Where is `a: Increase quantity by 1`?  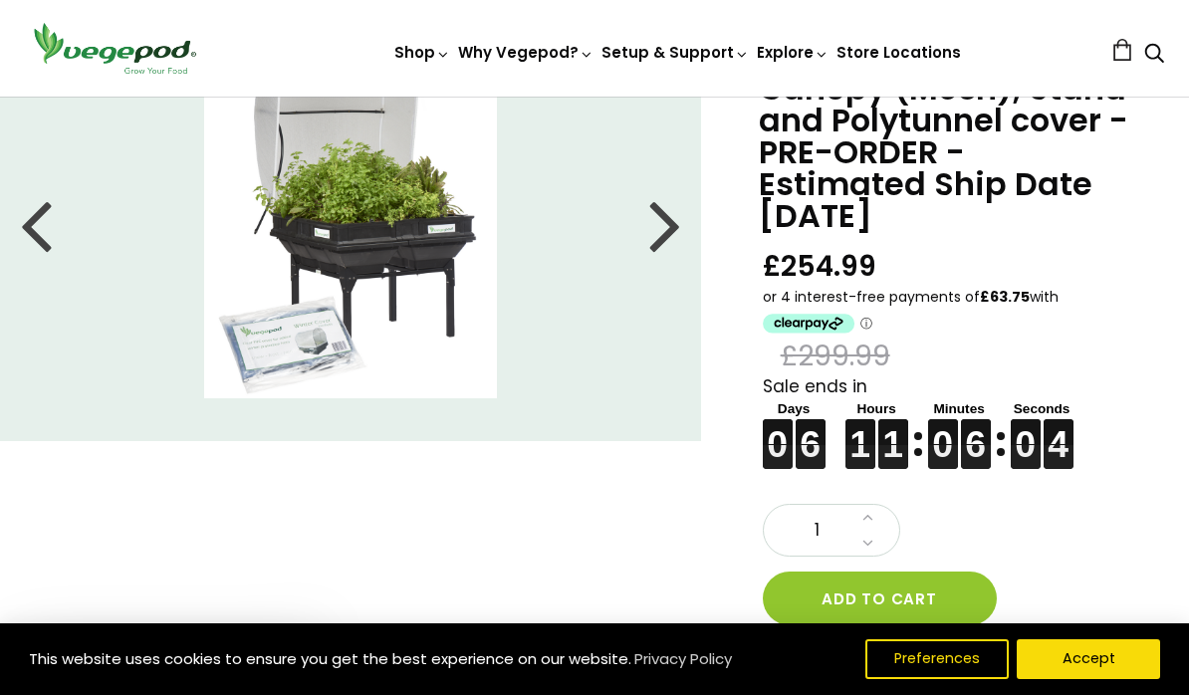 a: Increase quantity by 1 is located at coordinates (868, 518).